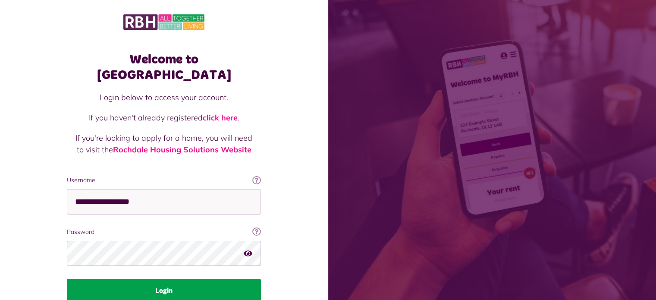 The image size is (656, 300). Describe the element at coordinates (164, 117) in the screenshot. I see `p: If you haven't already registered .` at that location.